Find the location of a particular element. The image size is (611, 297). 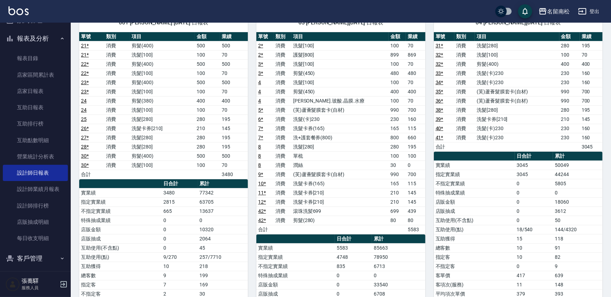

td: 91 is located at coordinates (577, 248).